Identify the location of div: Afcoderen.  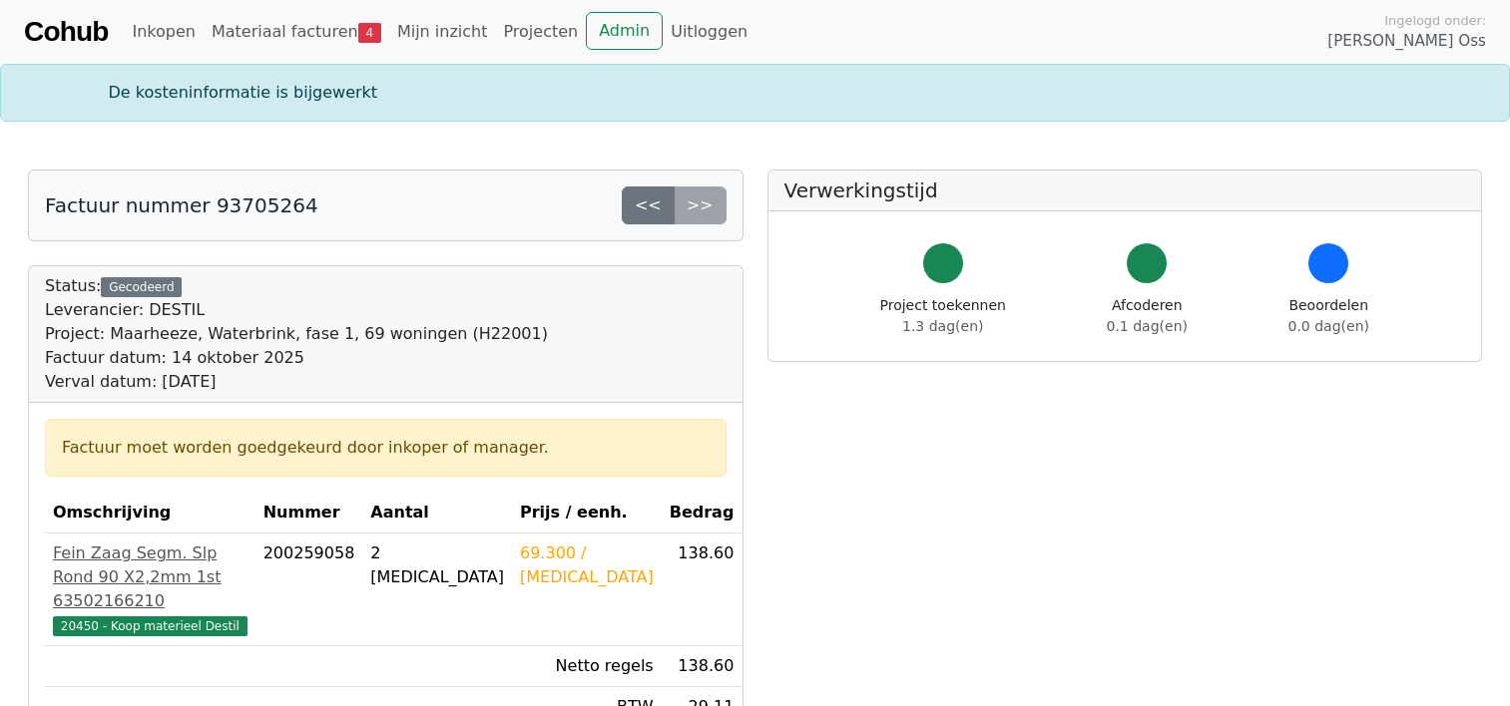
(1146, 316).